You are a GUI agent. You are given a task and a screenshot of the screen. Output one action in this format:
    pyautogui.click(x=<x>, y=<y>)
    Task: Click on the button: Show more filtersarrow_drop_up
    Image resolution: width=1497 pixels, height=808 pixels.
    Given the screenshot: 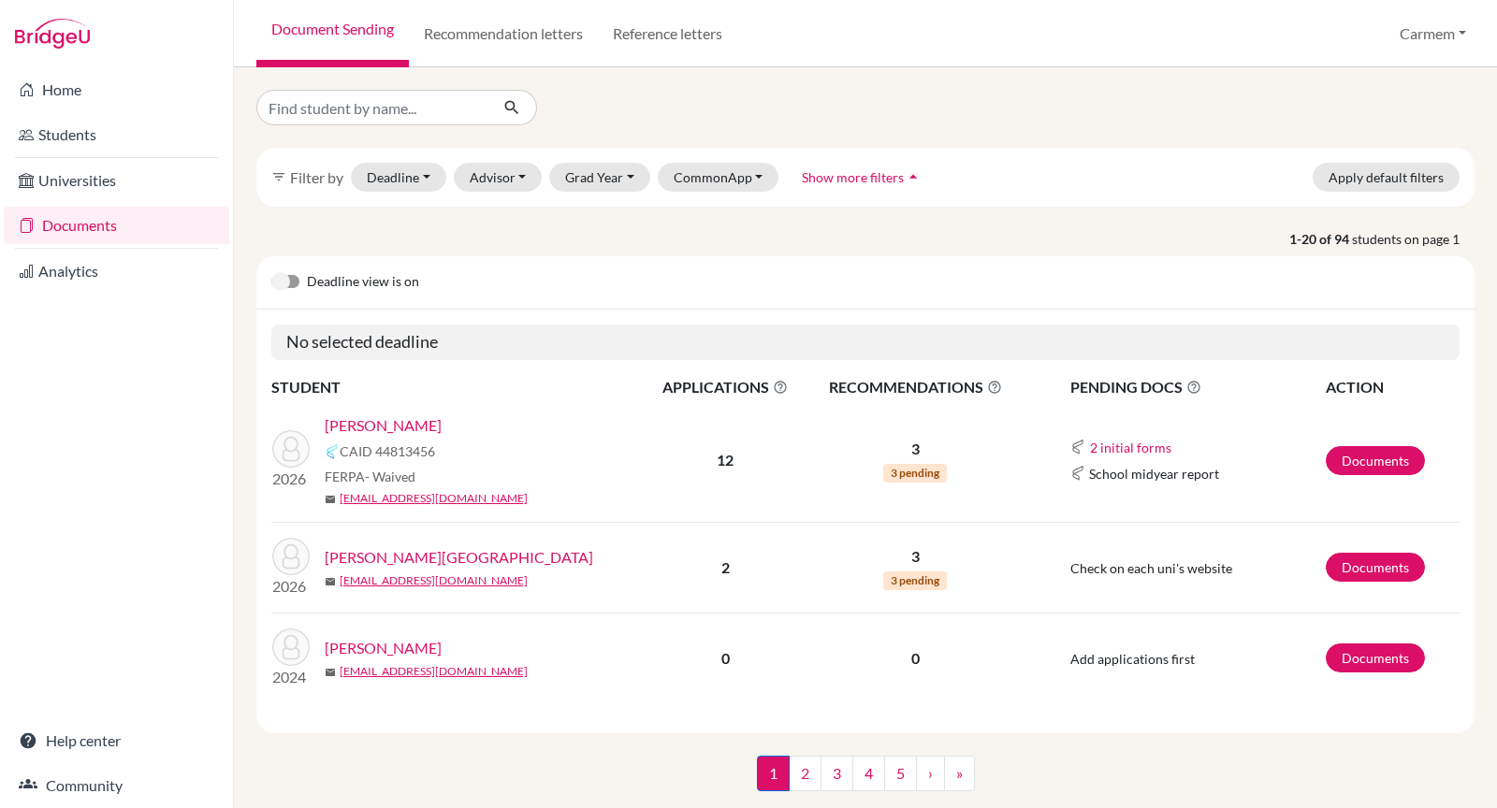 What is the action you would take?
    pyautogui.click(x=862, y=177)
    